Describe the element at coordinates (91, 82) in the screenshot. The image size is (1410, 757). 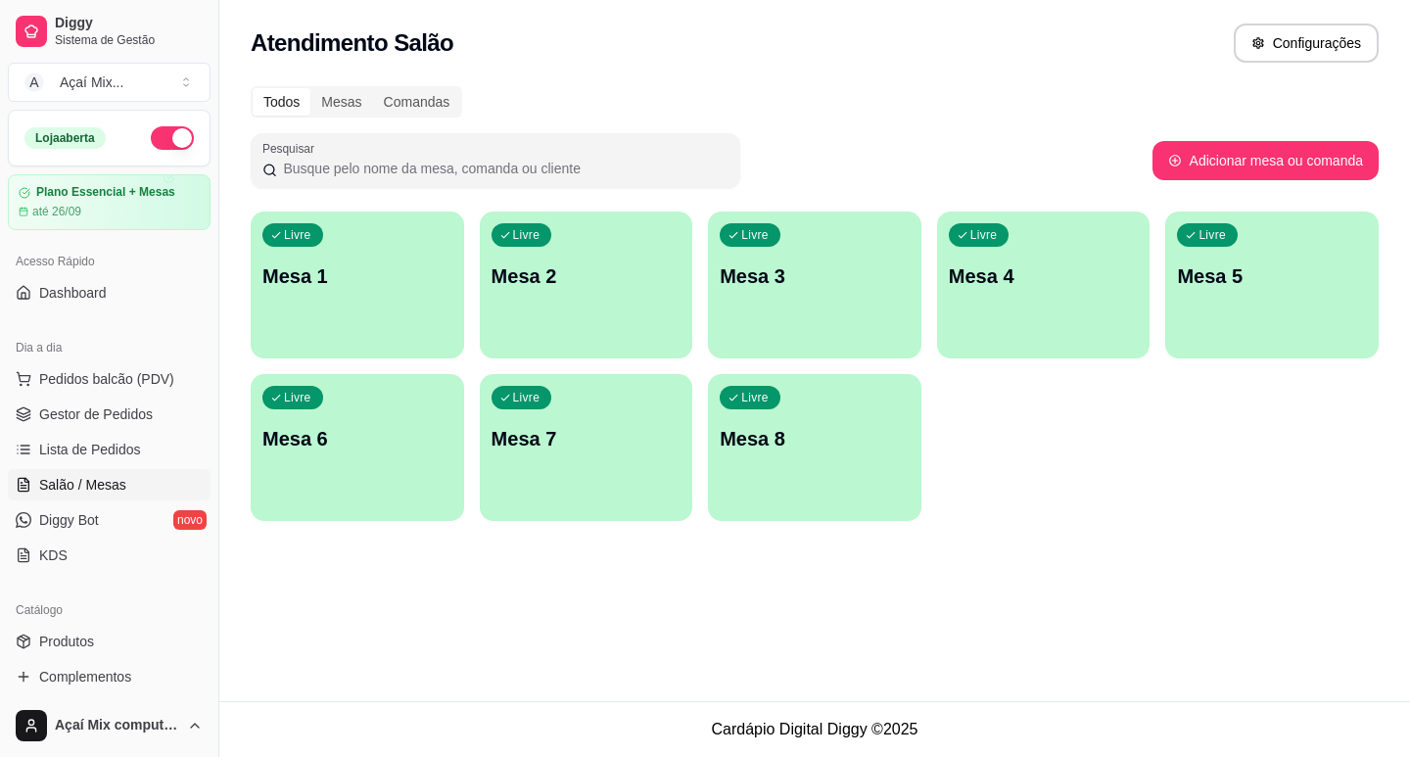
I see `div: Açaí Mix ...` at that location.